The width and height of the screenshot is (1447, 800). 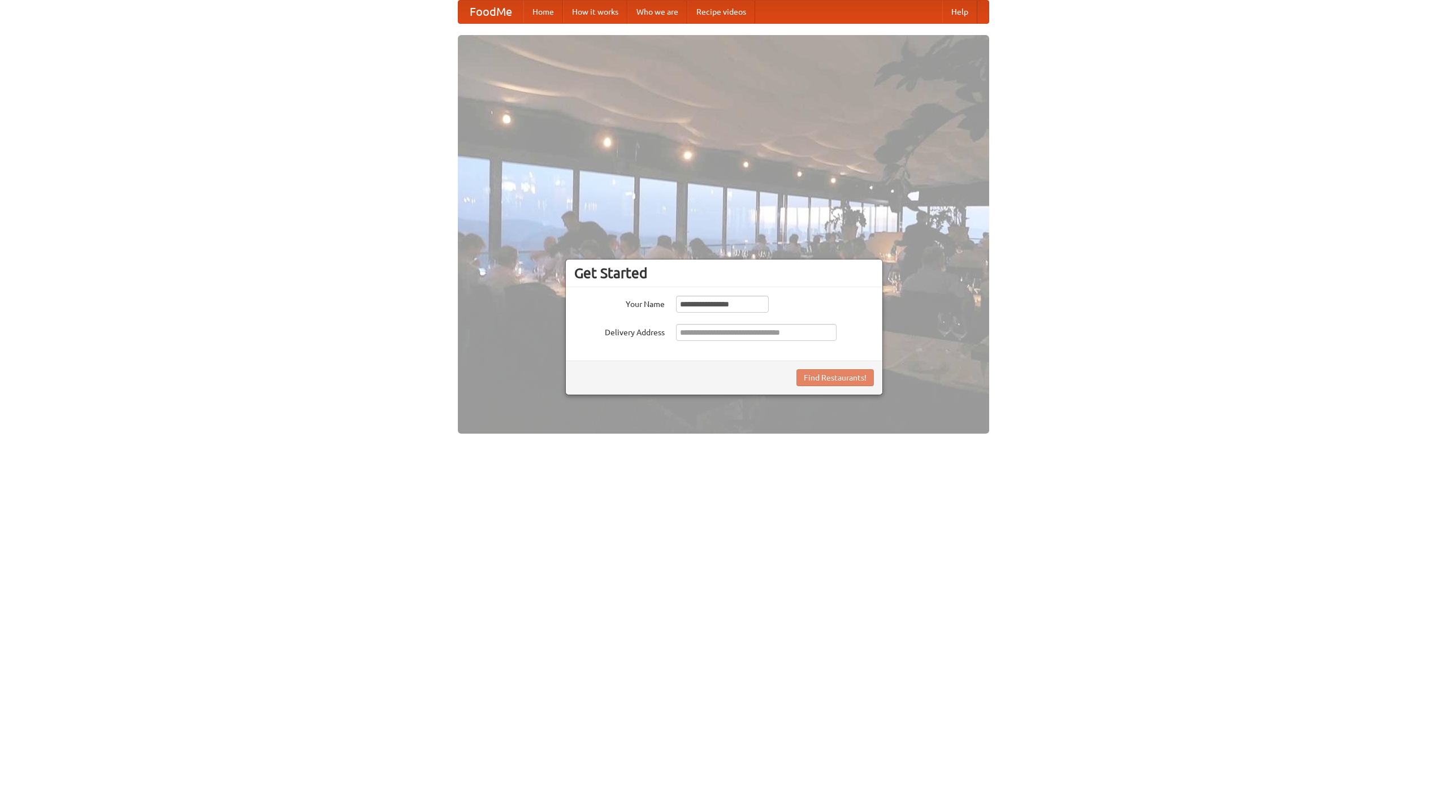 I want to click on h3: Get Started, so click(x=724, y=273).